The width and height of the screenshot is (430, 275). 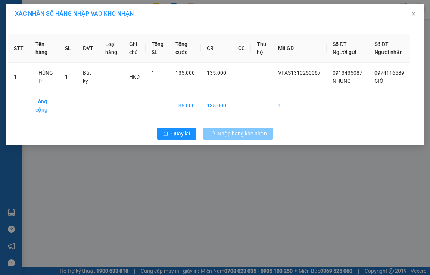 What do you see at coordinates (347, 73) in the screenshot?
I see `span: 0913435087` at bounding box center [347, 73].